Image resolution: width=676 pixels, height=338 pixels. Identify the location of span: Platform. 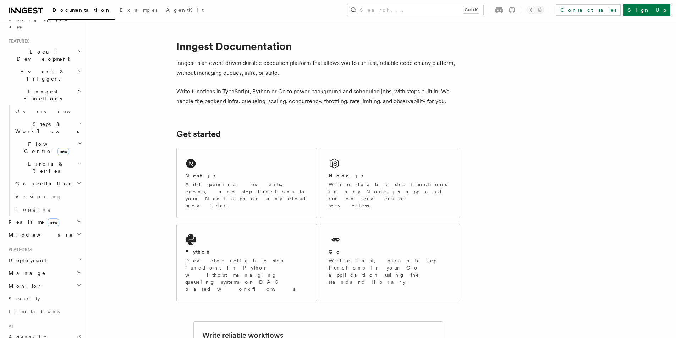
(19, 250).